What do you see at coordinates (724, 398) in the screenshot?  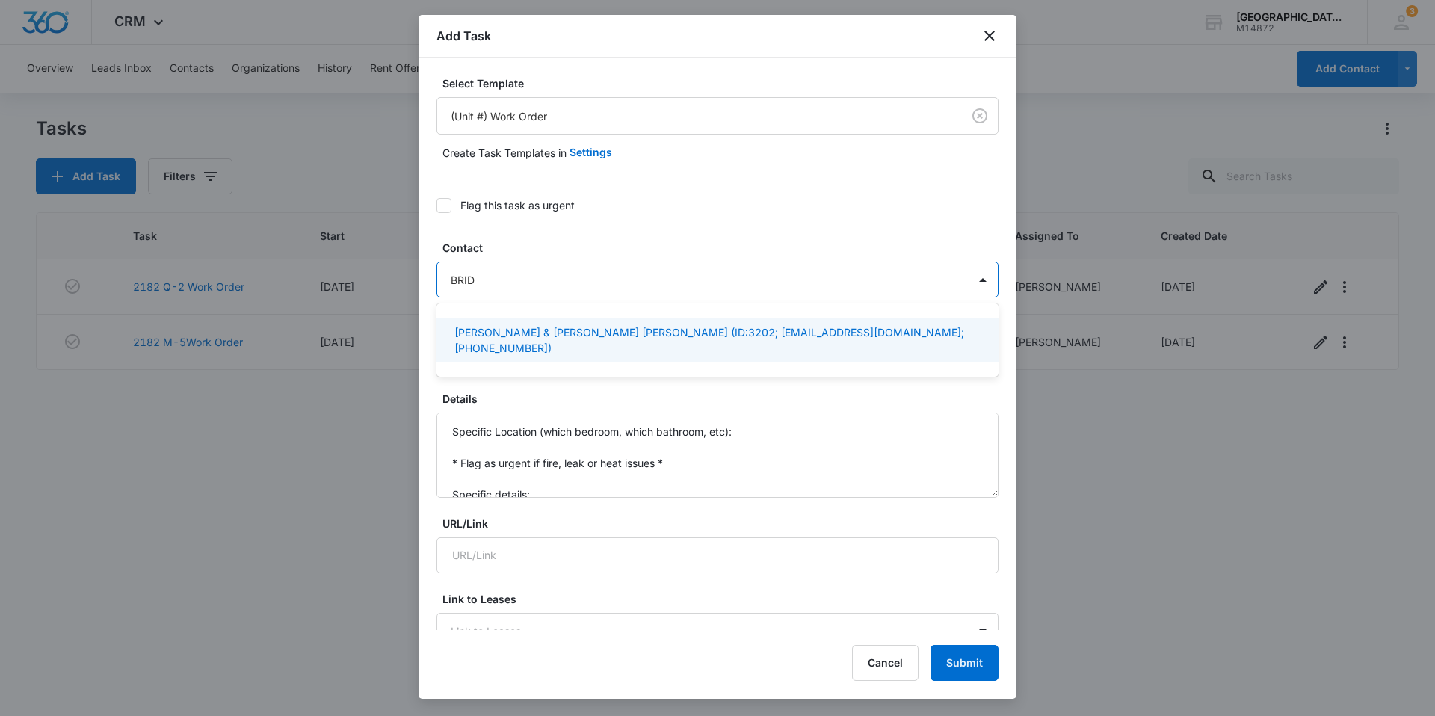 I see `label: Details` at bounding box center [724, 398].